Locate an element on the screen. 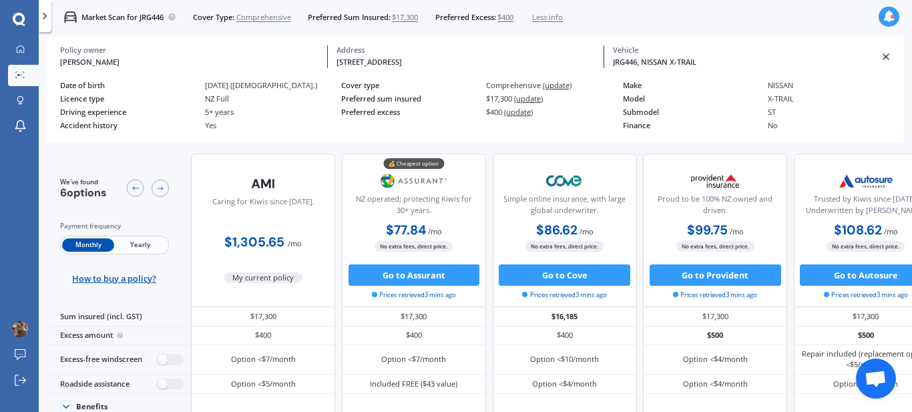 The height and width of the screenshot is (412, 912). b: $86.62 is located at coordinates (557, 230).